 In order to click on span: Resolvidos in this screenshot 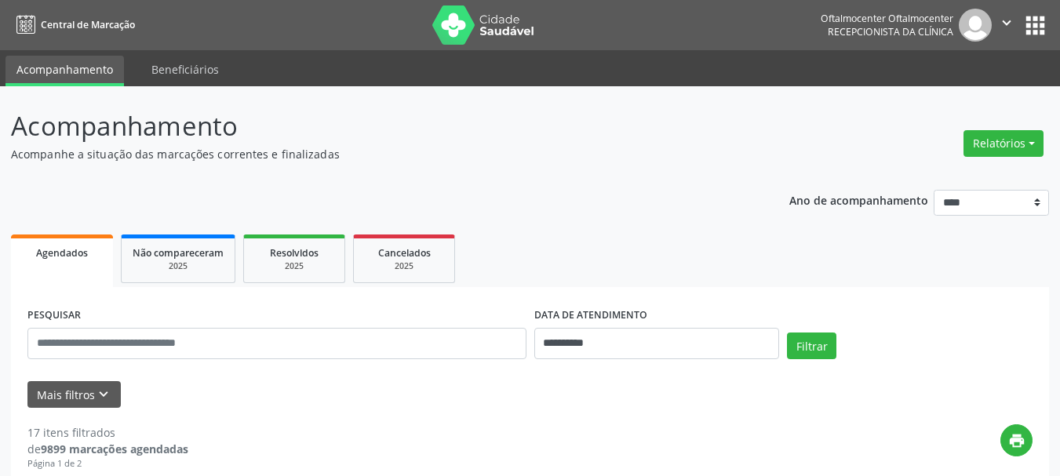, I will do `click(294, 253)`.